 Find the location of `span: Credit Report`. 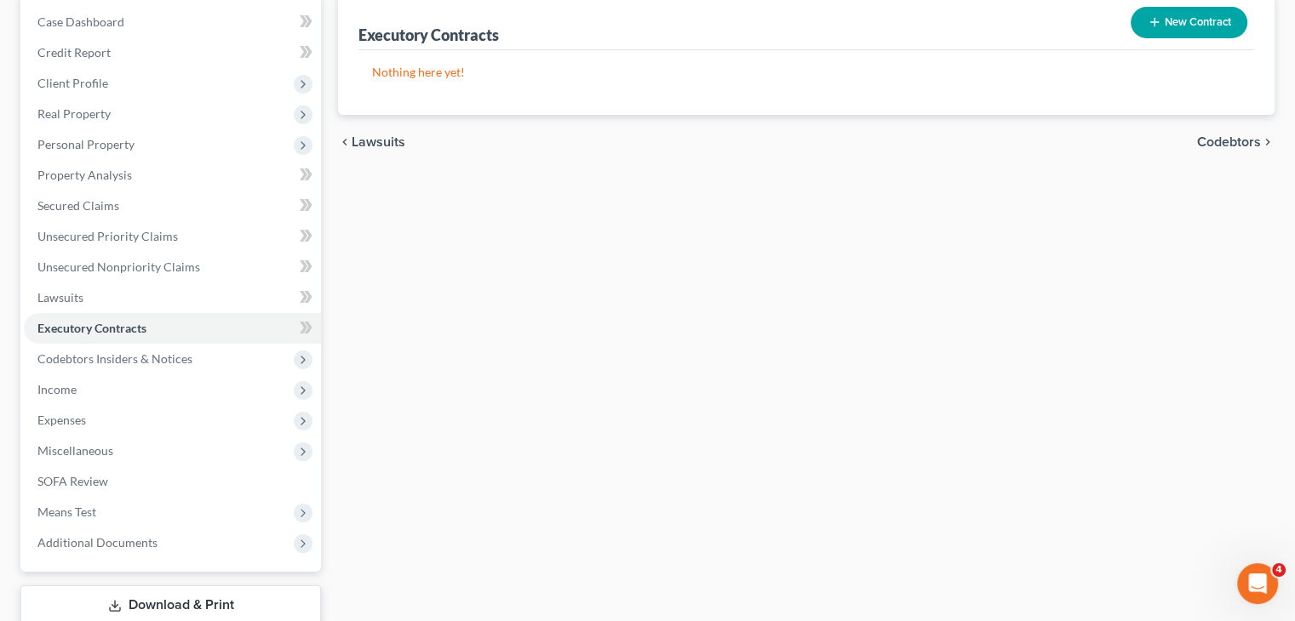

span: Credit Report is located at coordinates (74, 52).